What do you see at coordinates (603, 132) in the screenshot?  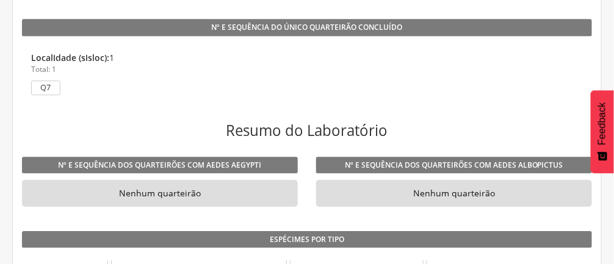 I see `button: Feedback - Mostrar pesquisa` at bounding box center [603, 132].